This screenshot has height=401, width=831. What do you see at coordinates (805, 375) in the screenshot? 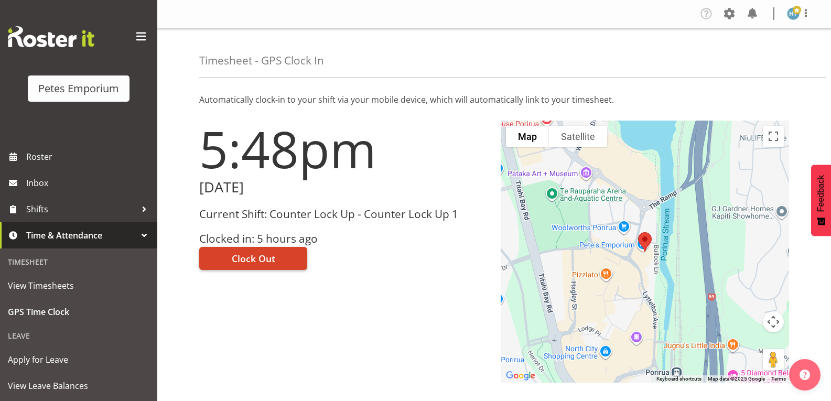
I see `img: help-xxl-2.png` at bounding box center [805, 375].